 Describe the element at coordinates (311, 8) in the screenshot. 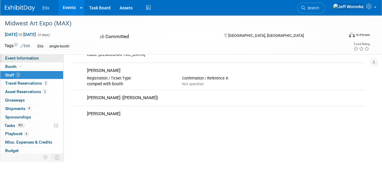

I see `a: Search` at that location.